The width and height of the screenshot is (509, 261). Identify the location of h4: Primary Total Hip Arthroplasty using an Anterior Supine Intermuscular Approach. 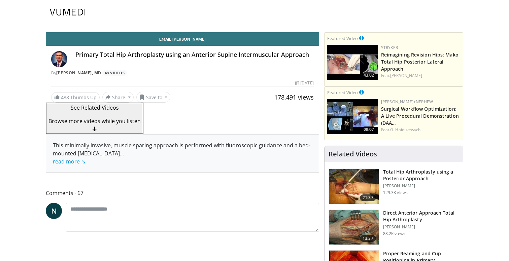
(194, 55).